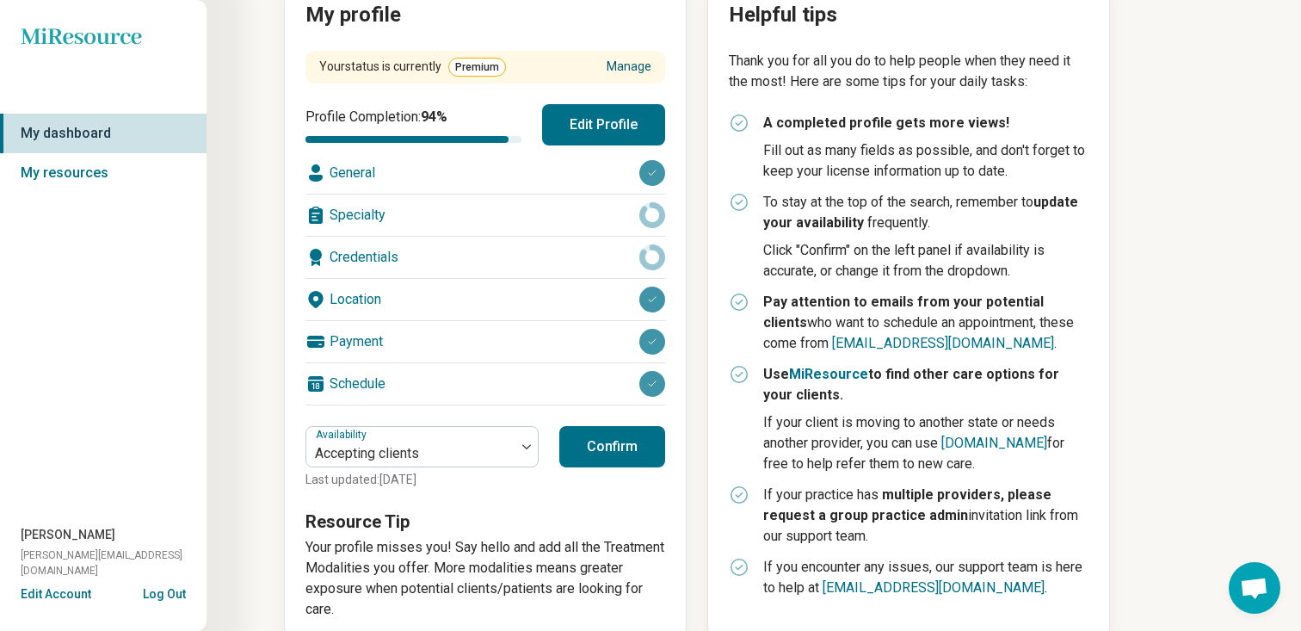 Image resolution: width=1301 pixels, height=631 pixels. What do you see at coordinates (412, 67) in the screenshot?
I see `div: Your status is currently` at bounding box center [412, 67].